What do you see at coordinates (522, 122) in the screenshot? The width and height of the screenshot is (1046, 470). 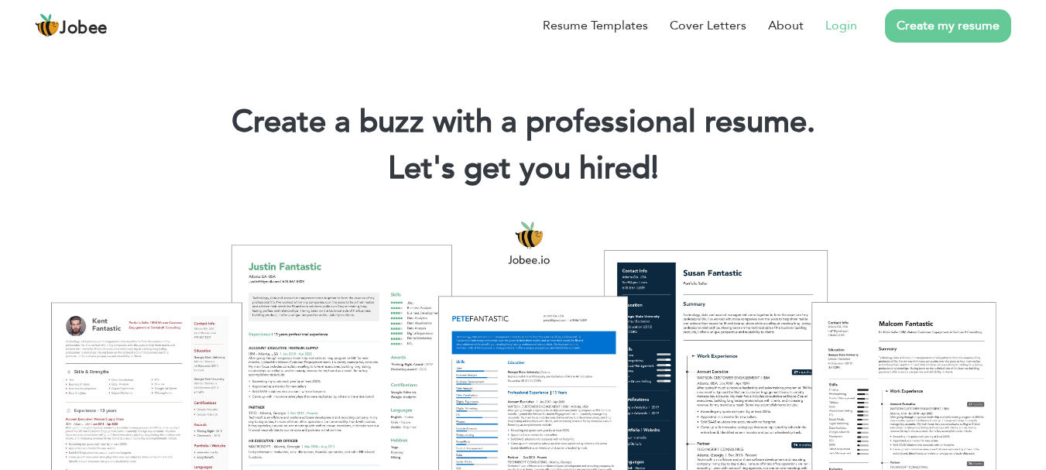 I see `h1: Create a buzz with a professional resume.` at bounding box center [522, 122].